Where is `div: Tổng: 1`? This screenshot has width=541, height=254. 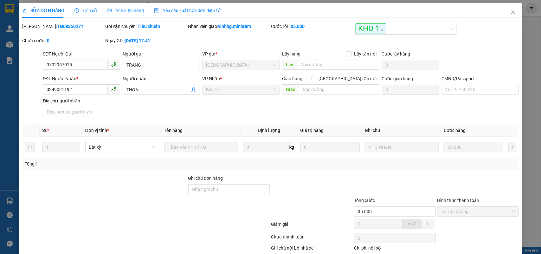
div: Tổng: 1 is located at coordinates (117, 164).